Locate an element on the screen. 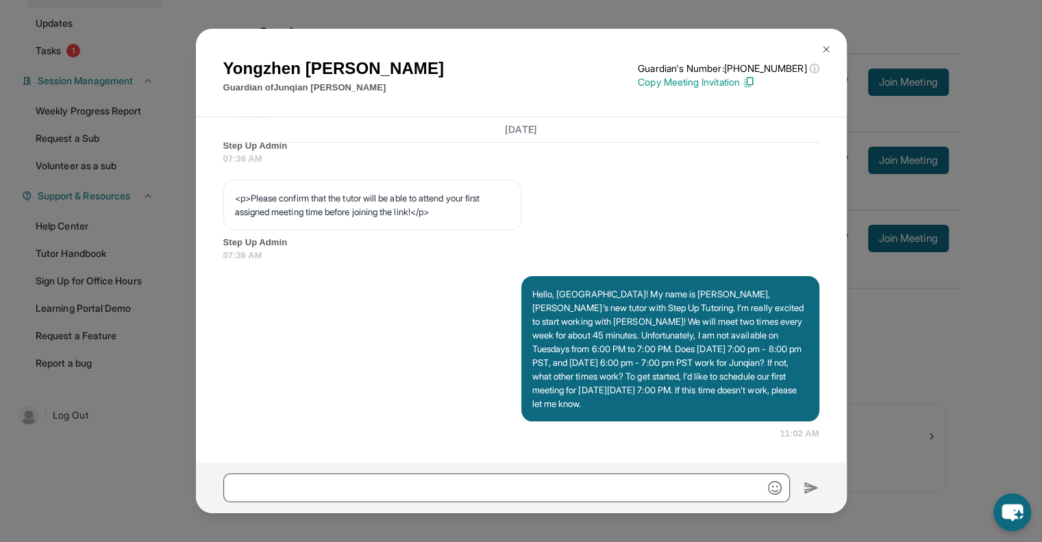 Image resolution: width=1042 pixels, height=542 pixels. img: Emoji is located at coordinates (775, 488).